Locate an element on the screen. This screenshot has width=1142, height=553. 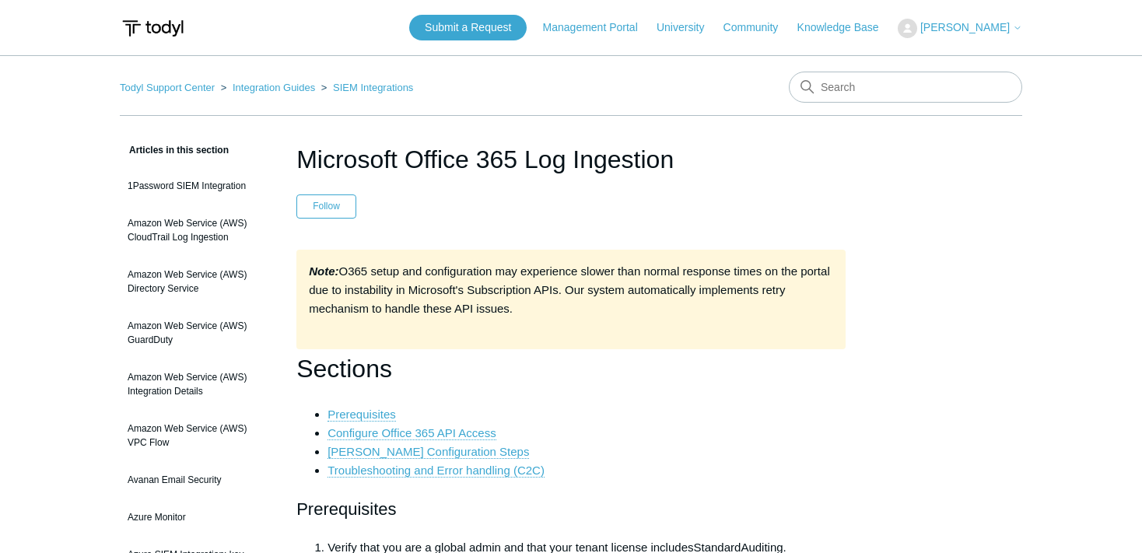
a: Integration Guides is located at coordinates (274, 87).